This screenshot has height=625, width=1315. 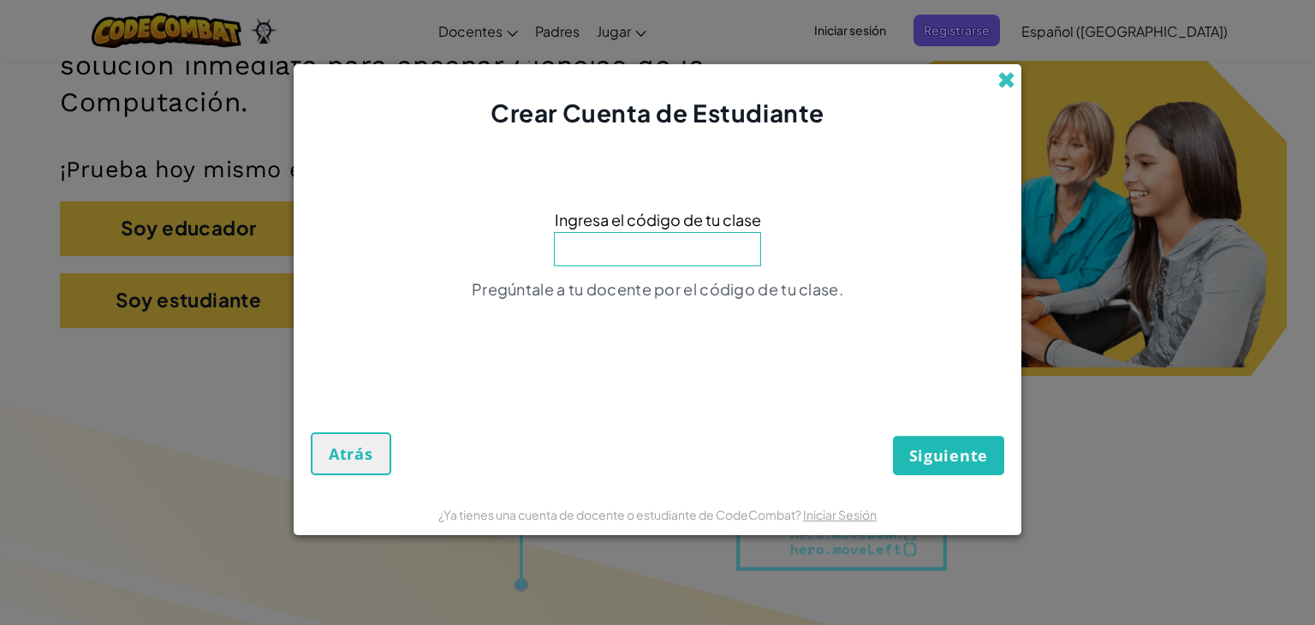 I want to click on span: Atrás, so click(x=351, y=454).